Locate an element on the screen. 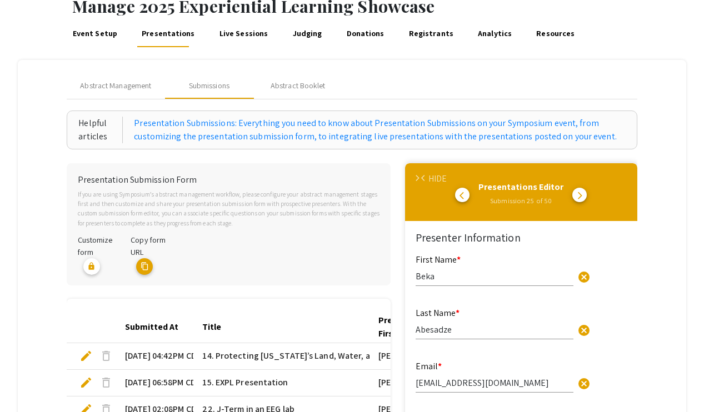 The height and width of the screenshot is (412, 704). mat-label: First Name is located at coordinates (438, 259).